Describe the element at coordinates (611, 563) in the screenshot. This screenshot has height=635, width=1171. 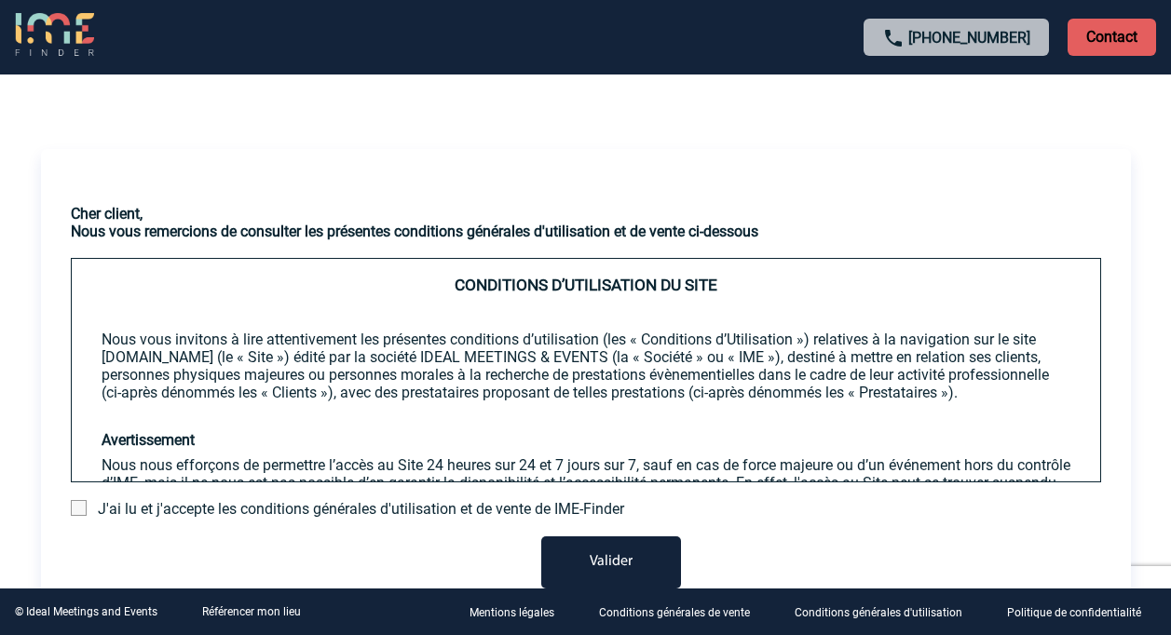
I see `button: Valider` at that location.